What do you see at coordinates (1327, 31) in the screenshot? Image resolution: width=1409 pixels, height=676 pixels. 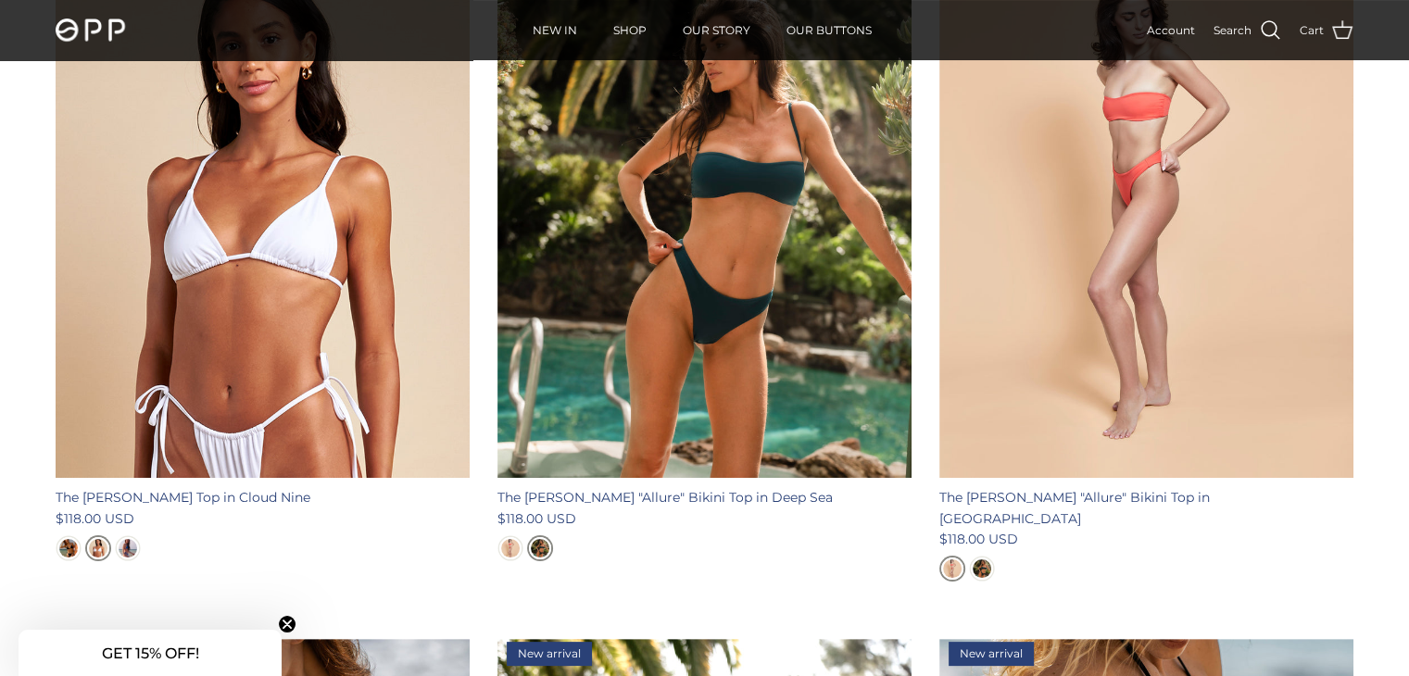 I see `a: Cart` at bounding box center [1327, 31].